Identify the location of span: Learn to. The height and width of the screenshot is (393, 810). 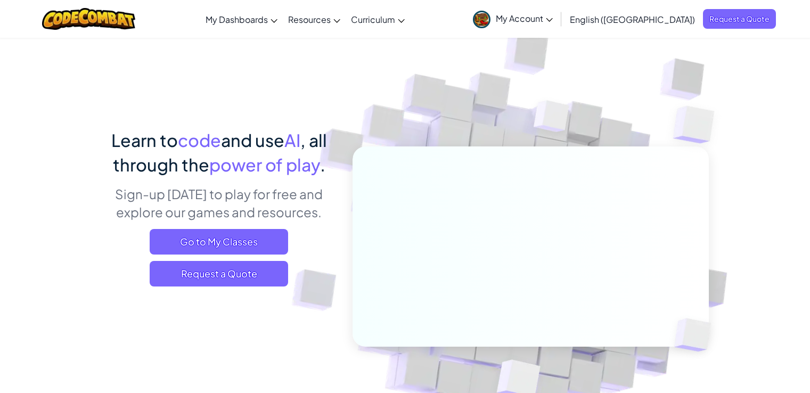
(144, 140).